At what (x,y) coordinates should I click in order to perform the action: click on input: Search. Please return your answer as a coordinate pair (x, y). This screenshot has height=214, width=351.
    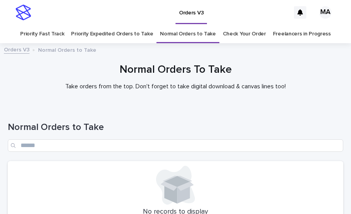
    Looking at the image, I should click on (176, 145).